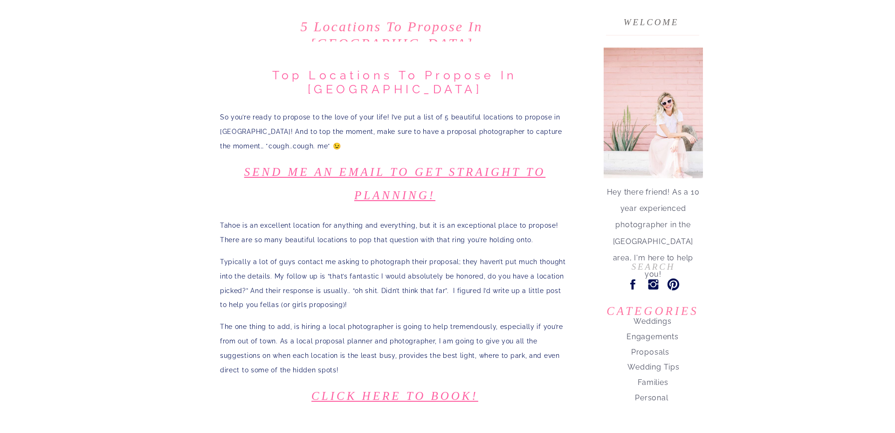 Image resolution: width=895 pixels, height=433 pixels. Describe the element at coordinates (651, 350) in the screenshot. I see `nav: Proposals` at that location.